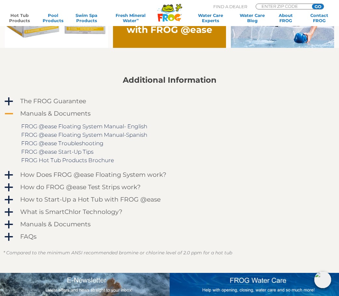  I want to click on a: FROG Hot Tub Products Brochure, so click(67, 160).